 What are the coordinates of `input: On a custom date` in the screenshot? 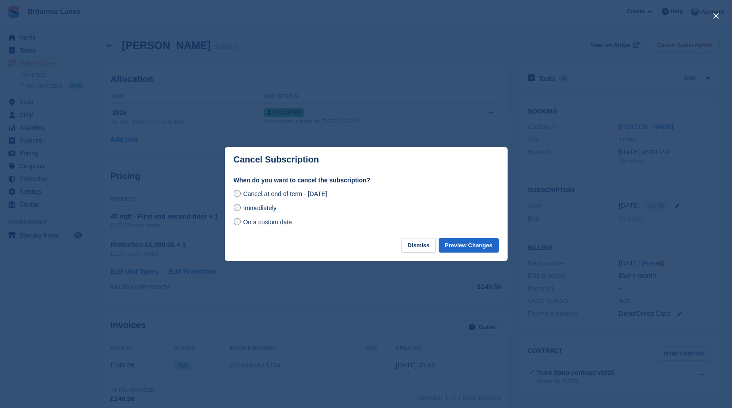 It's located at (237, 222).